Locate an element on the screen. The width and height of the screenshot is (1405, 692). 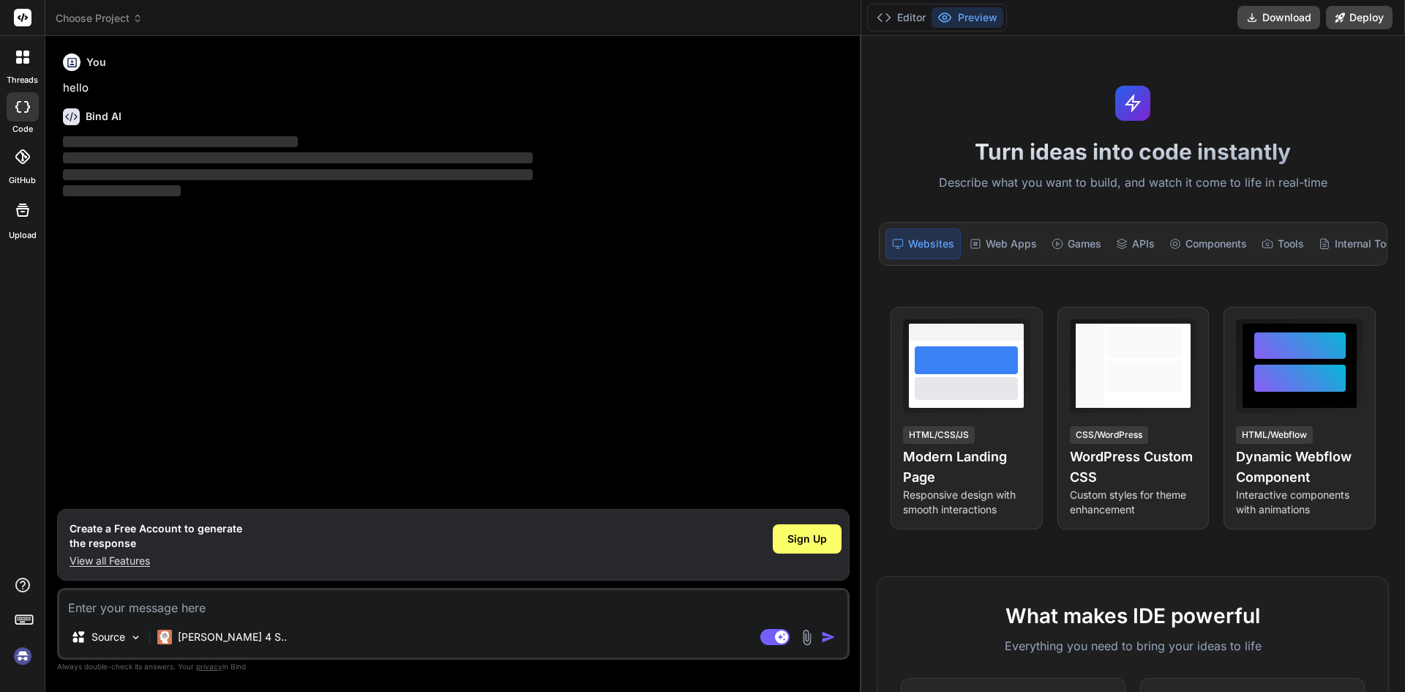
h6: You is located at coordinates (96, 62).